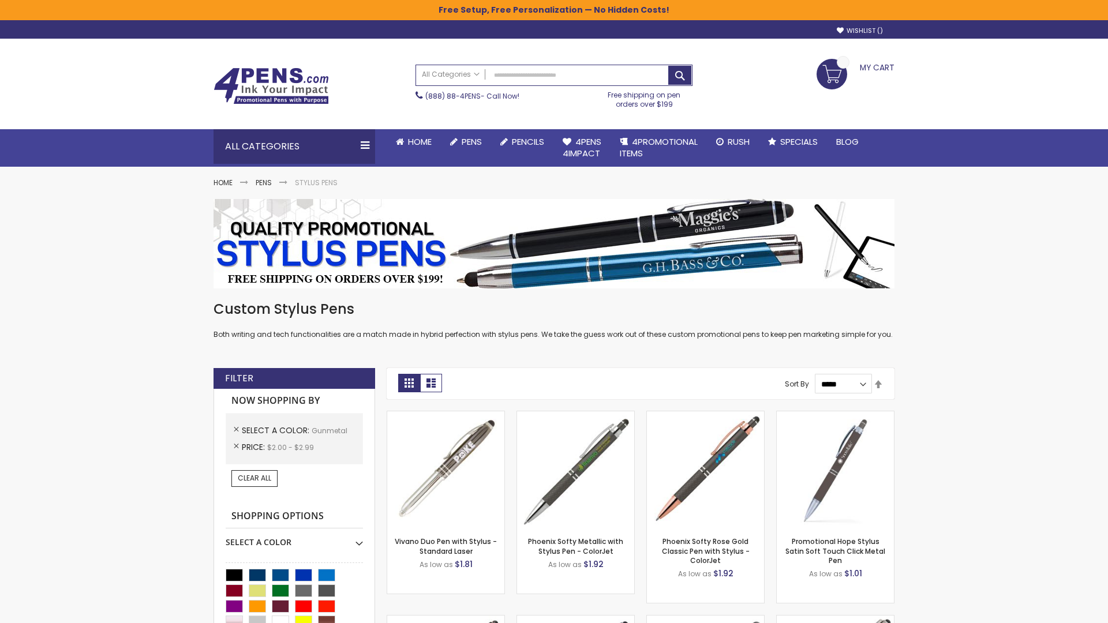  I want to click on span: Specials, so click(799, 141).